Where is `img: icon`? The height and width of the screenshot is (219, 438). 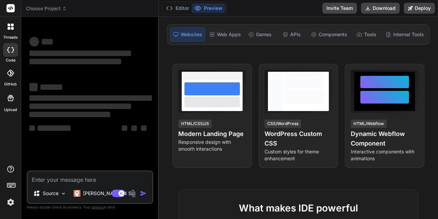 img: icon is located at coordinates (143, 194).